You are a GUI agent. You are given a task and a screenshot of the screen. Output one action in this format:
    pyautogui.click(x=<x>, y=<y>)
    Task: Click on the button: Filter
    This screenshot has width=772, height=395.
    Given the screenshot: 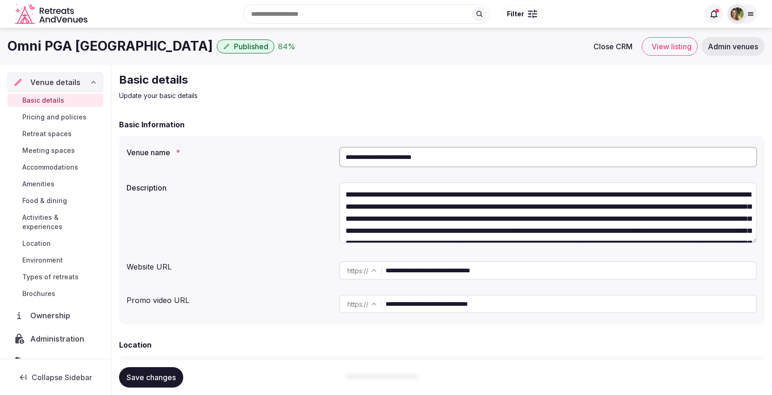 What is the action you would take?
    pyautogui.click(x=522, y=14)
    